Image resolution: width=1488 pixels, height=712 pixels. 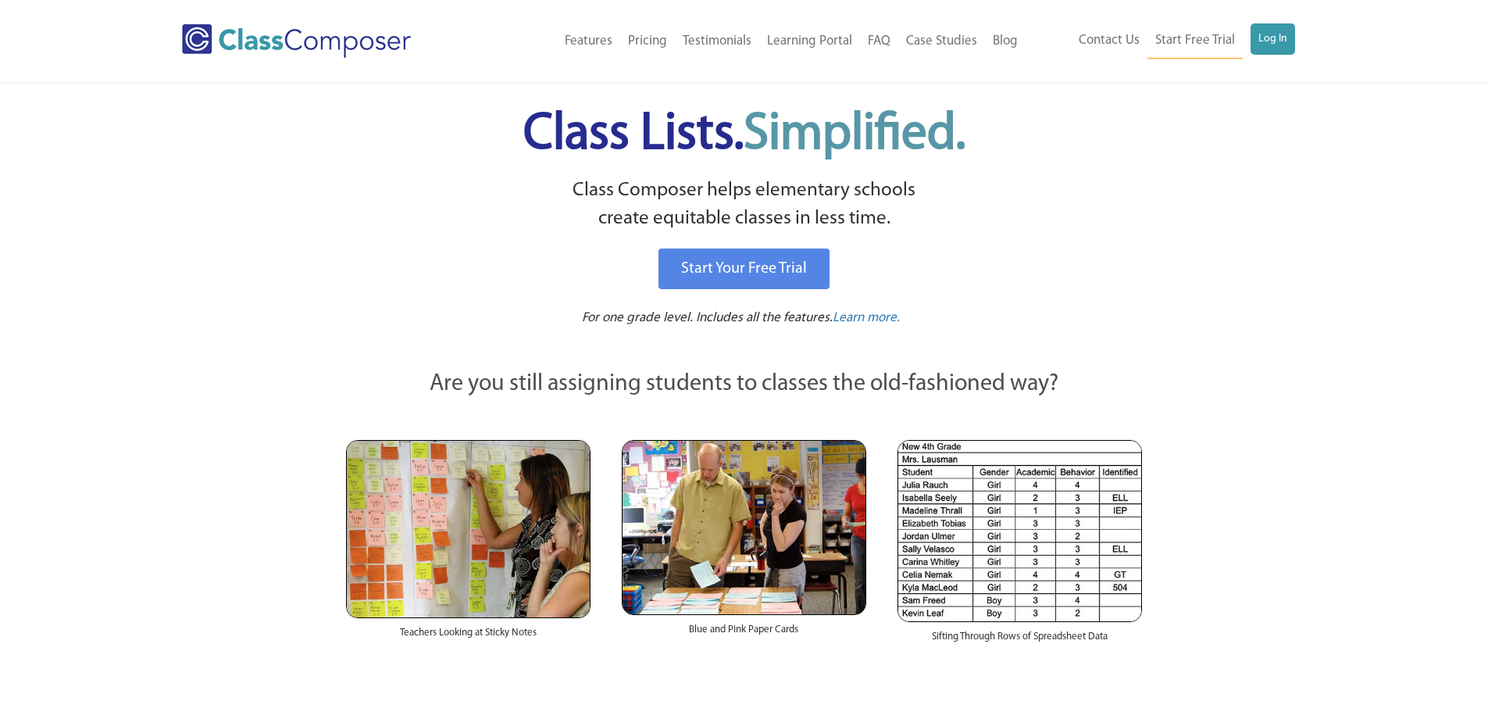 I want to click on a: Features, so click(x=588, y=41).